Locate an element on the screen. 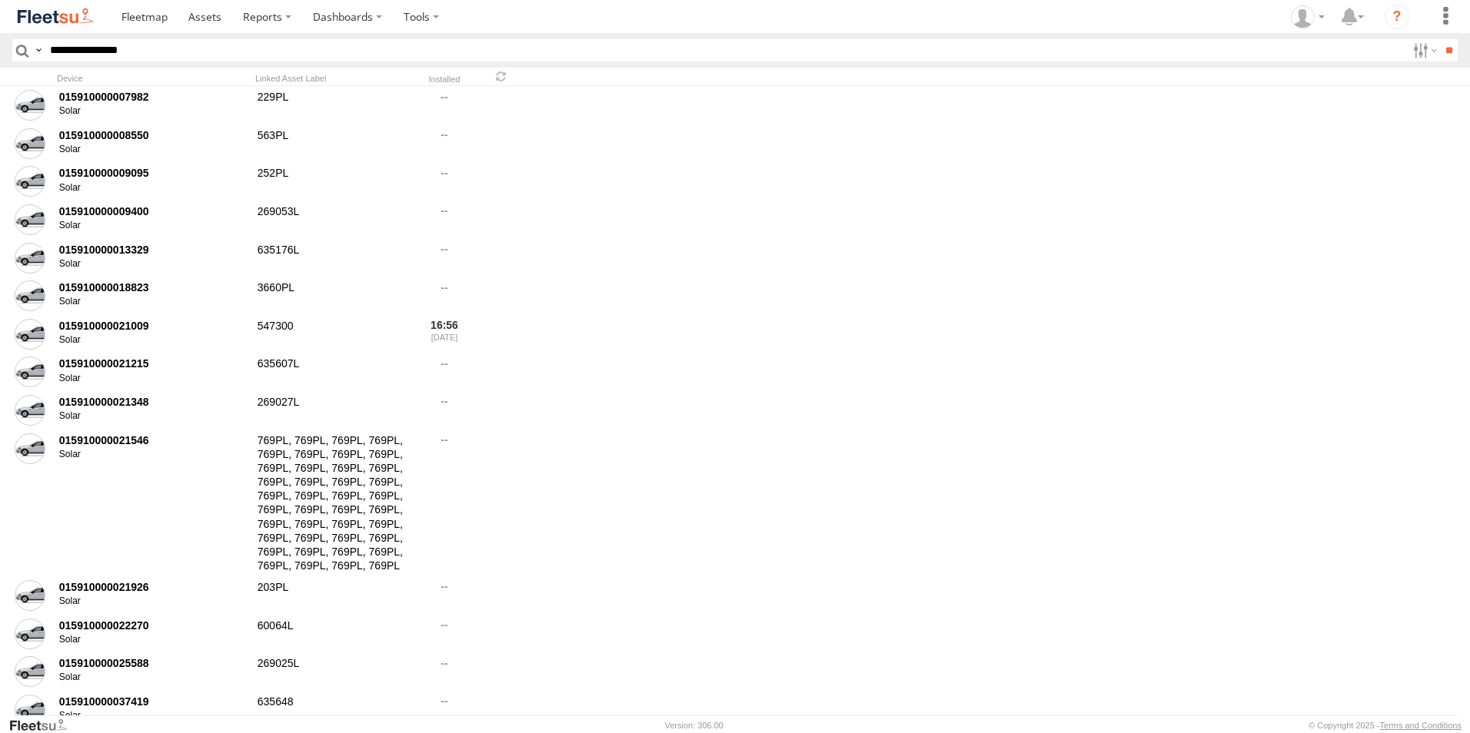 This screenshot has width=1470, height=733. div: © Copyright 2025 - is located at coordinates (1384, 726).